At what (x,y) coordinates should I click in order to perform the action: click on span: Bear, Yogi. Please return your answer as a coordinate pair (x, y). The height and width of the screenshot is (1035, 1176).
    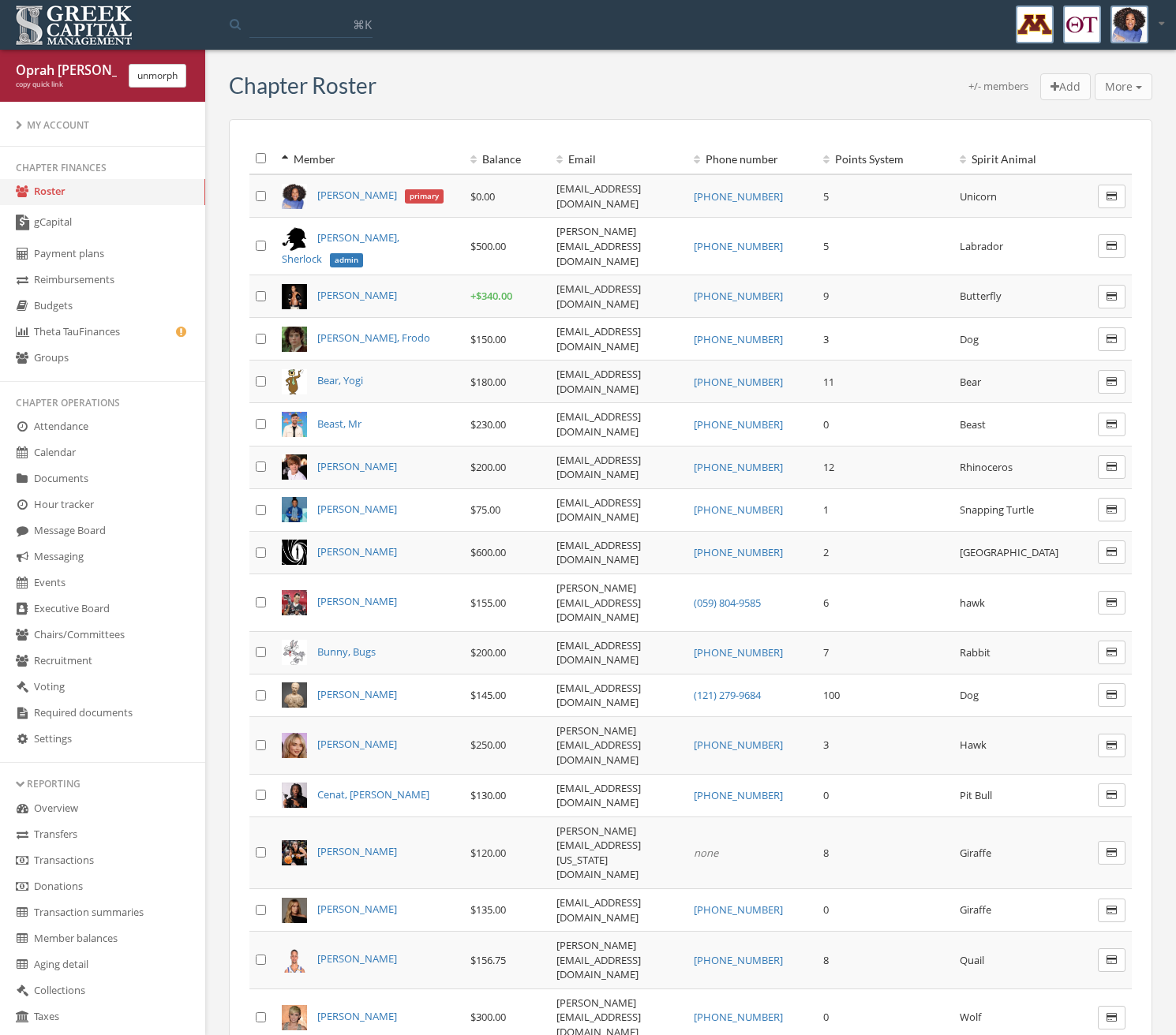
    Looking at the image, I should click on (340, 380).